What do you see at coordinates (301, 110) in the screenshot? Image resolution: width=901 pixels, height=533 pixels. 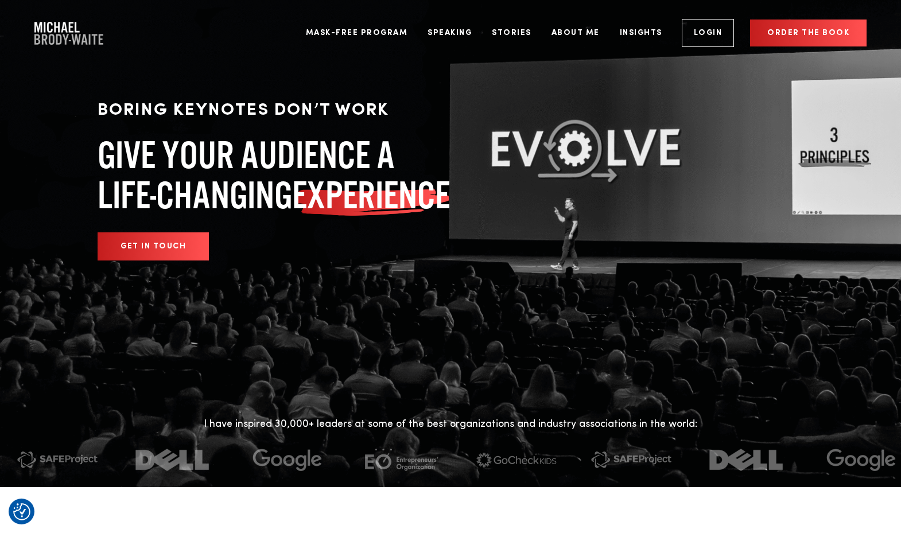 I see `p: BORING KEYNOTES DON’T WORK` at bounding box center [301, 110].